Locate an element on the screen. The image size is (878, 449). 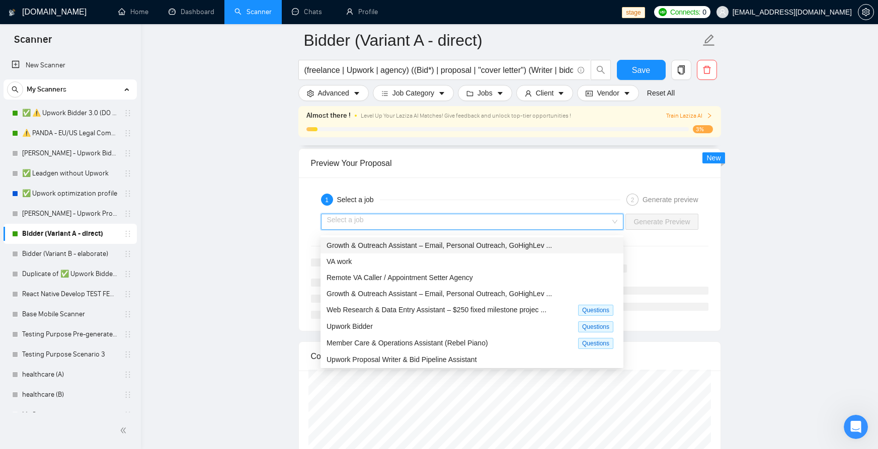
span: double-left is located at coordinates (125, 431).